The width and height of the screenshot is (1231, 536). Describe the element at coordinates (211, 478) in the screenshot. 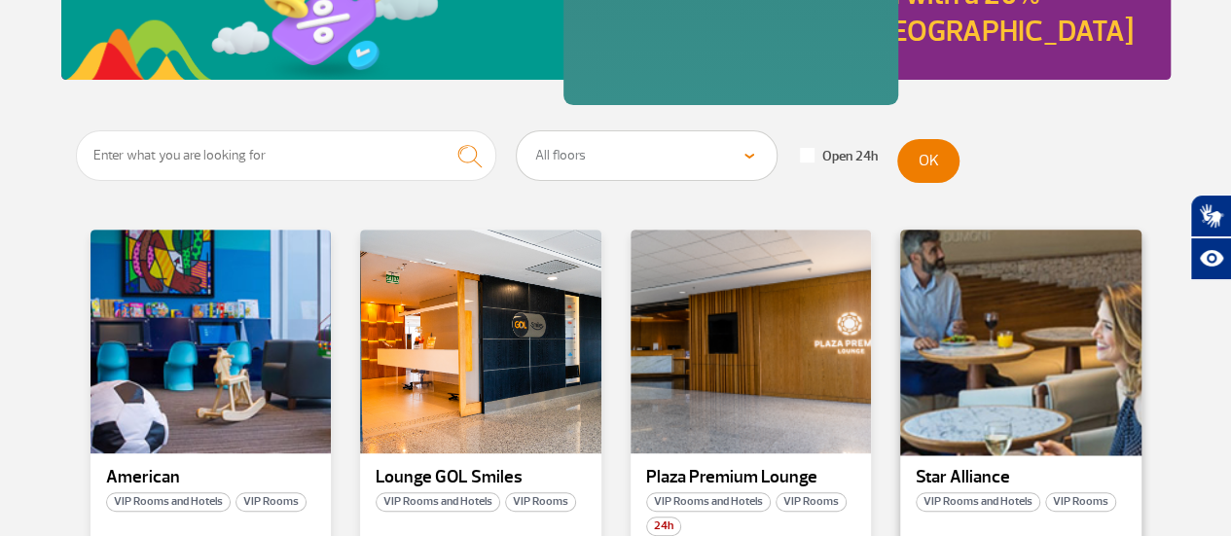

I see `p: American` at that location.